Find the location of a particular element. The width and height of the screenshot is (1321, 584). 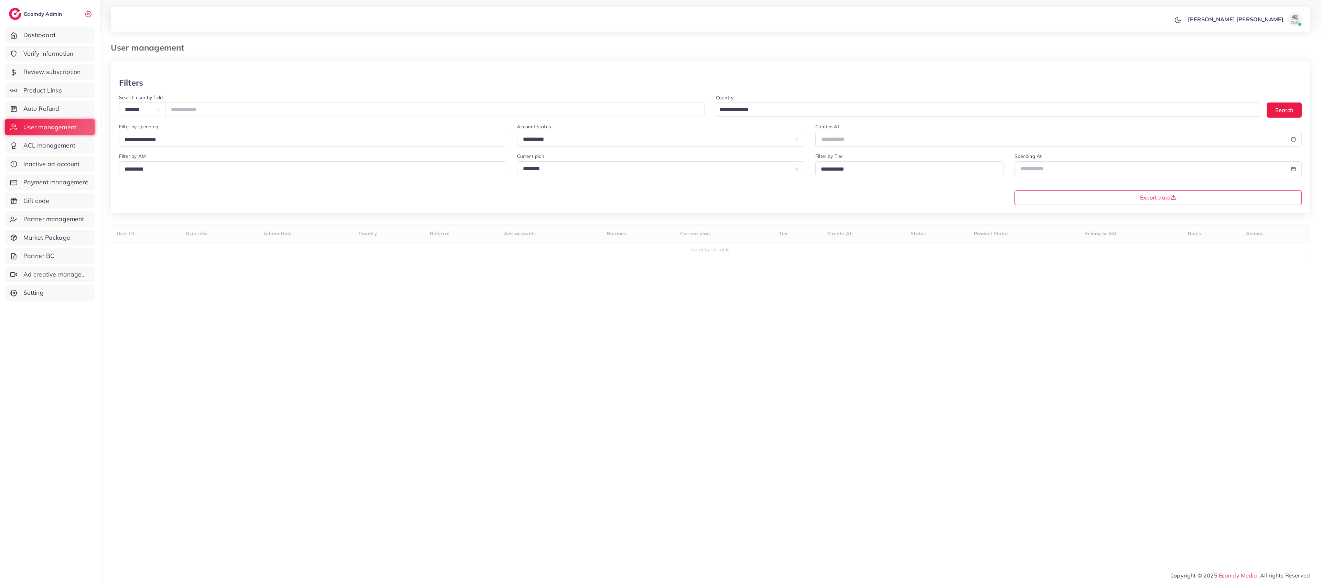

span: ACL management is located at coordinates (49, 146).